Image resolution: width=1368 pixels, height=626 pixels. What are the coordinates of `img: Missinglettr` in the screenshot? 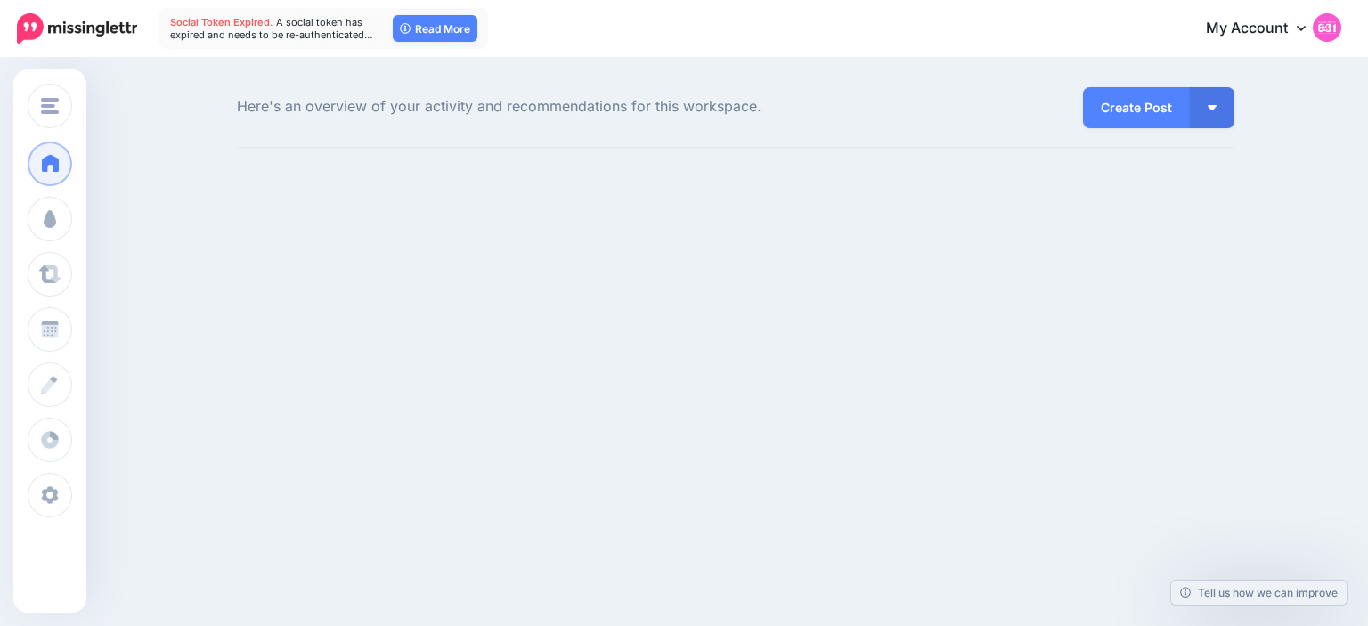 It's located at (77, 28).